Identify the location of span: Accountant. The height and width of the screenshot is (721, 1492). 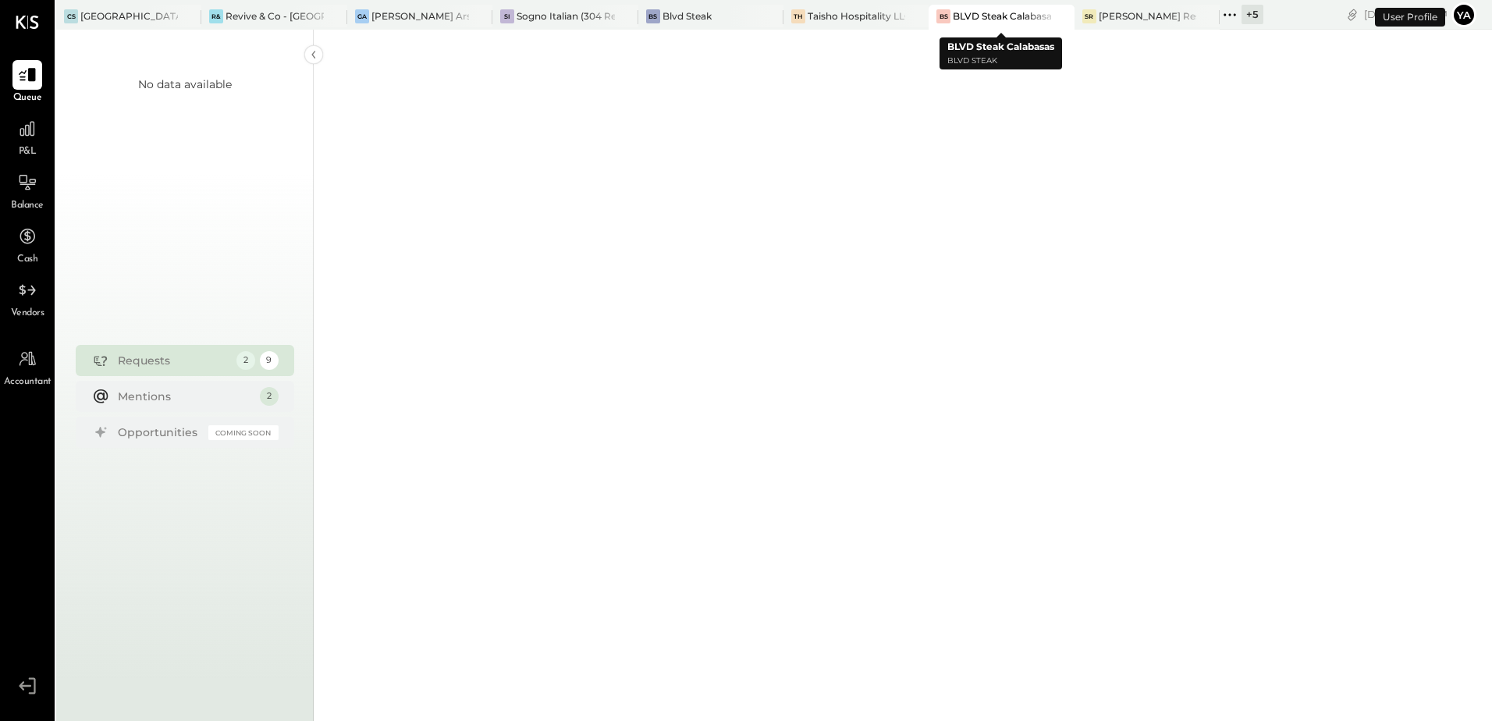
(27, 382).